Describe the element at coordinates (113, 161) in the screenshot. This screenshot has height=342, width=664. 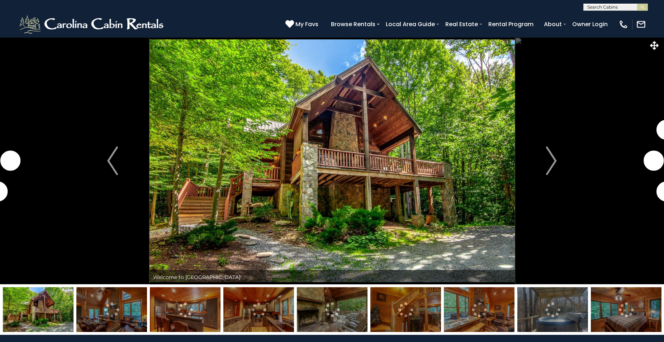
I see `button: Previous` at that location.